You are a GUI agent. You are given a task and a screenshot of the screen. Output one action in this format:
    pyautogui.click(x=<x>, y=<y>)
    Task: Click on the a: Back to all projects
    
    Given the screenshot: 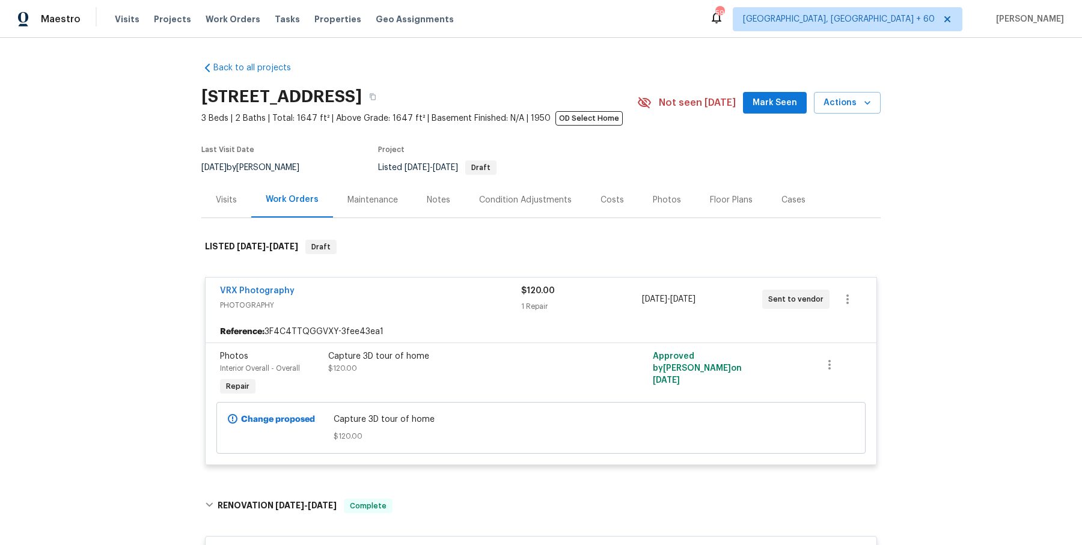 What is the action you would take?
    pyautogui.click(x=259, y=68)
    